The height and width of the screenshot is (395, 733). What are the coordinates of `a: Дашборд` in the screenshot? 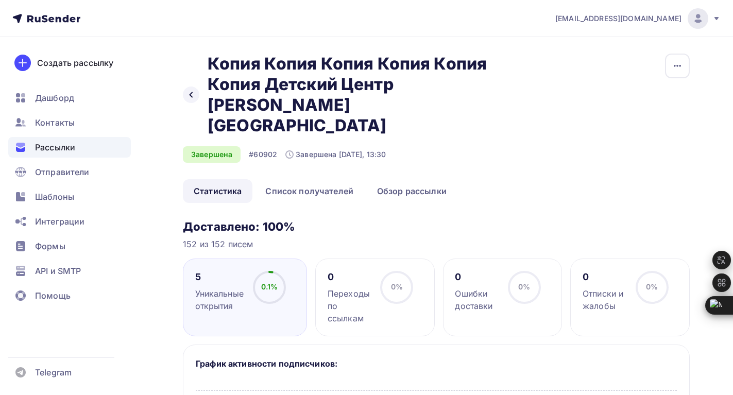 It's located at (70, 98).